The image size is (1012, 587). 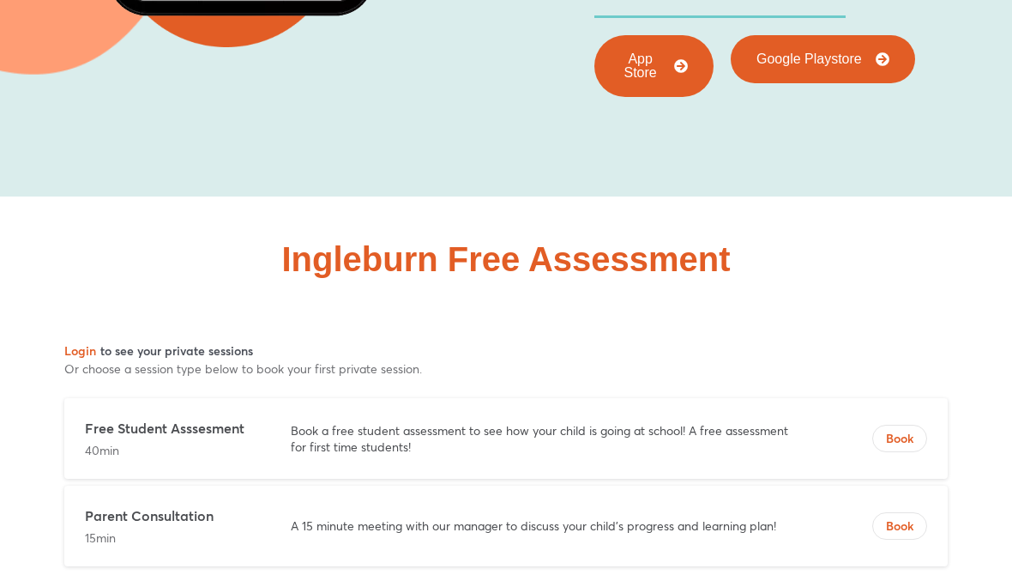 I want to click on h2: Ingleburn Free Assessment, so click(x=505, y=259).